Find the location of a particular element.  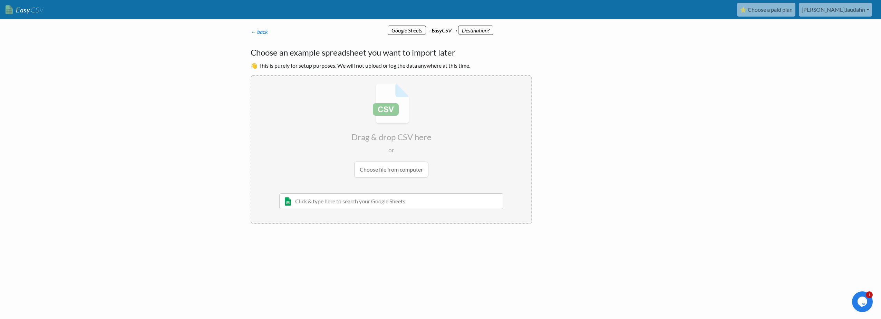

h4: Choose an example spreadsheet you want to import later is located at coordinates (391, 52).